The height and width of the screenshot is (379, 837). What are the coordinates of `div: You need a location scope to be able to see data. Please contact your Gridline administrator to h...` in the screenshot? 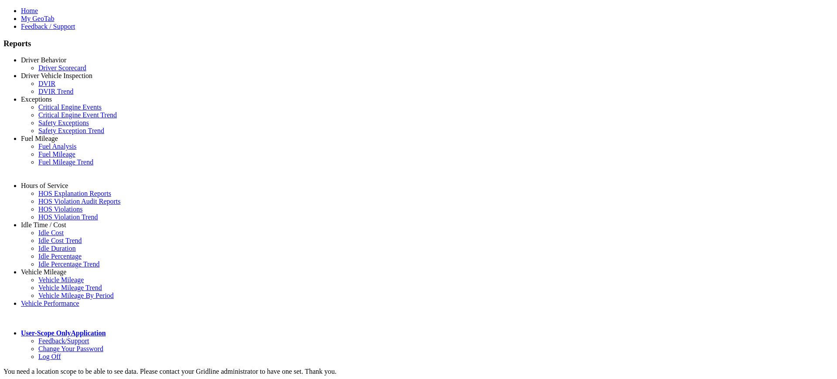 It's located at (419, 372).